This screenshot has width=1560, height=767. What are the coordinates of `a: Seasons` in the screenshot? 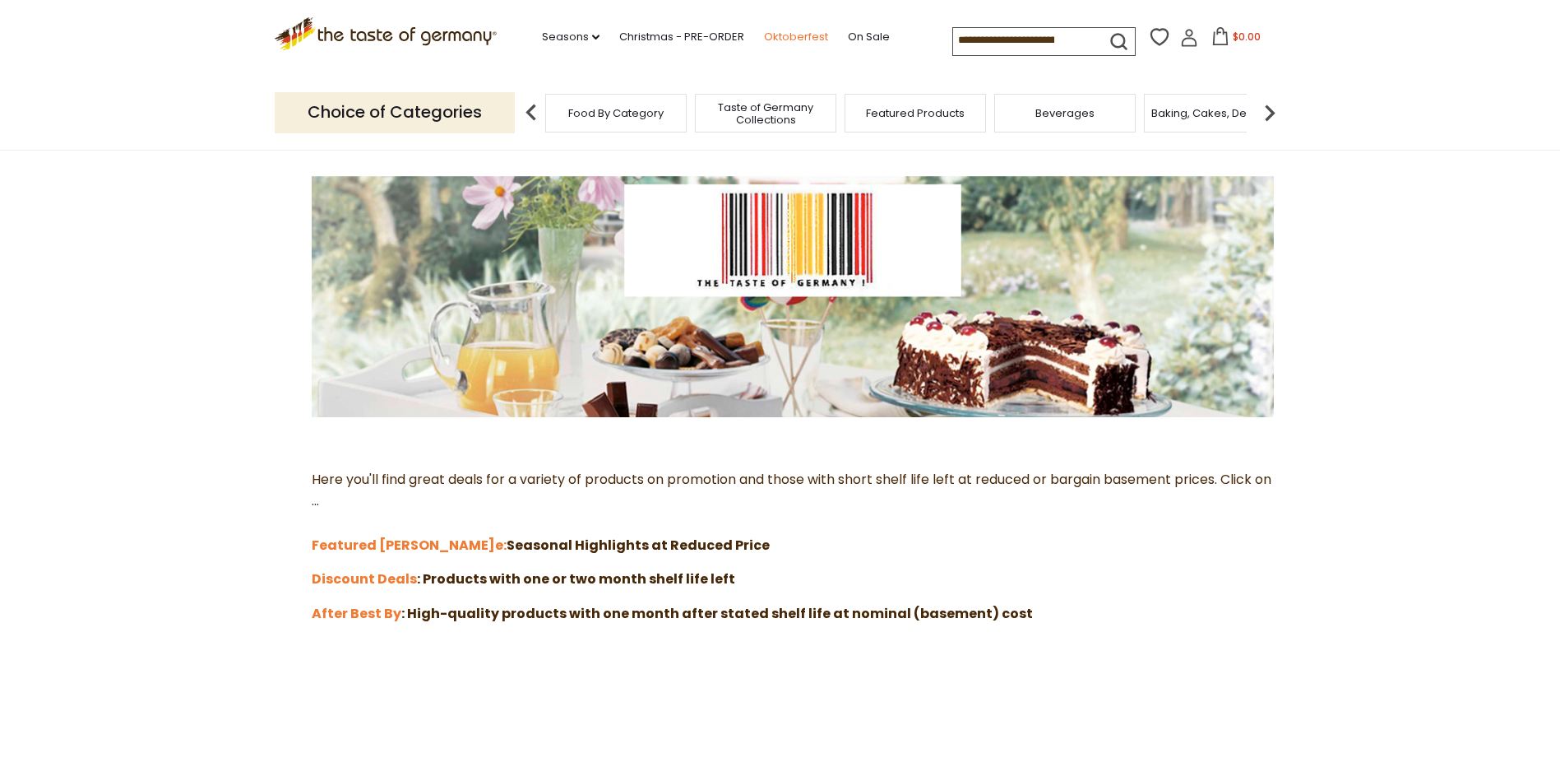 It's located at (571, 37).